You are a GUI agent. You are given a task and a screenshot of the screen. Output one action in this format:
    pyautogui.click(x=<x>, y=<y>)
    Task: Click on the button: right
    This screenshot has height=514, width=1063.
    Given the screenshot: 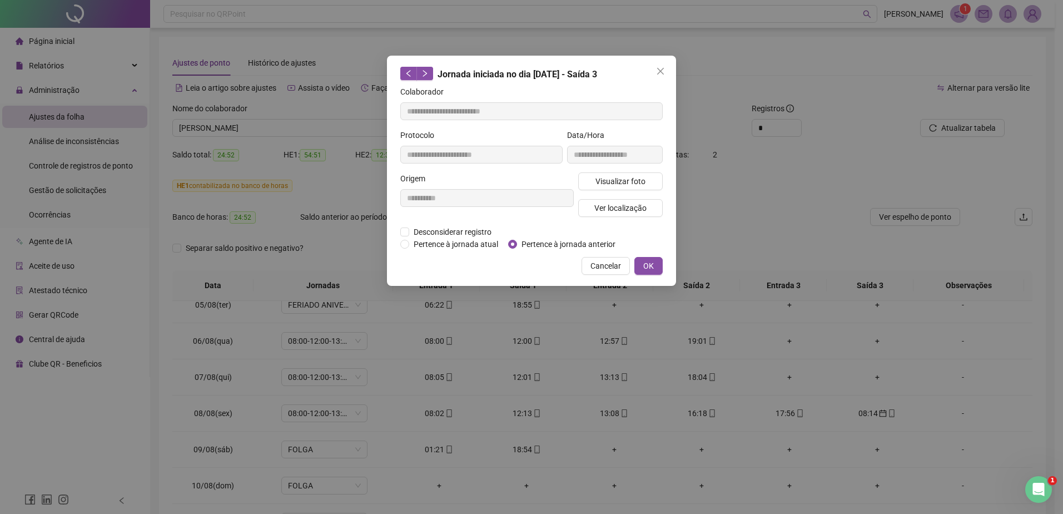 What is the action you would take?
    pyautogui.click(x=425, y=73)
    